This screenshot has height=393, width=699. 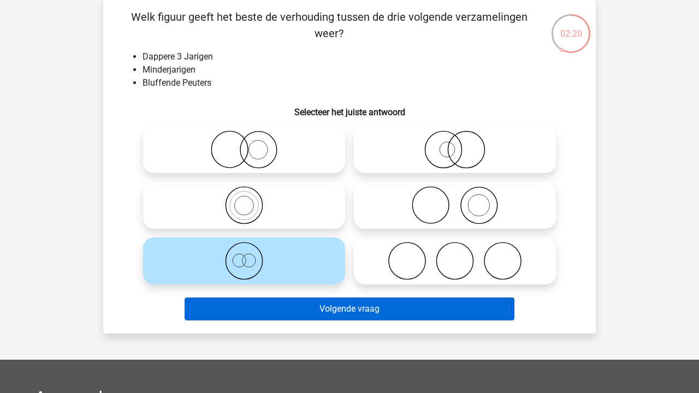 What do you see at coordinates (571, 27) in the screenshot?
I see `div: 02:20` at bounding box center [571, 27].